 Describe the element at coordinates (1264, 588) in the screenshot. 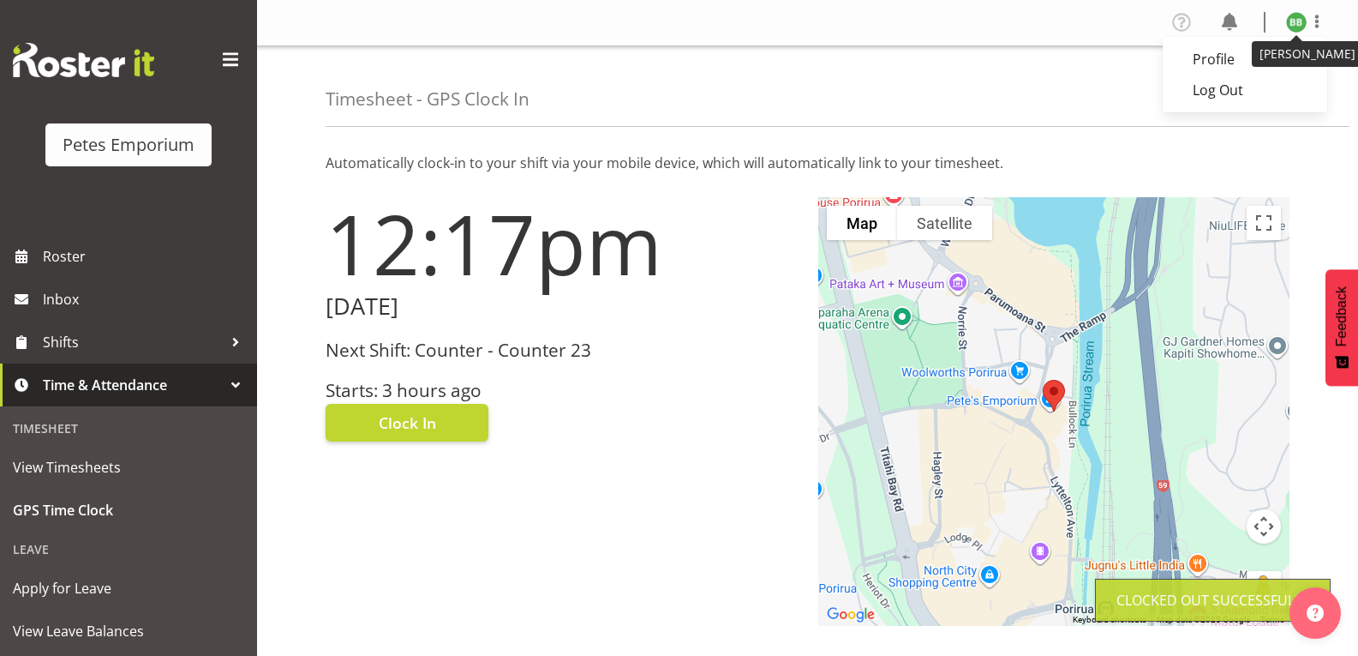

I see `button: Drag Pegman onto the map to open Street View` at that location.